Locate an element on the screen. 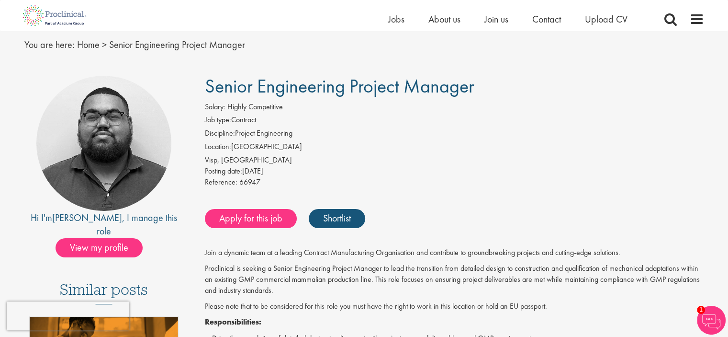  li: Contract is located at coordinates (454, 121).